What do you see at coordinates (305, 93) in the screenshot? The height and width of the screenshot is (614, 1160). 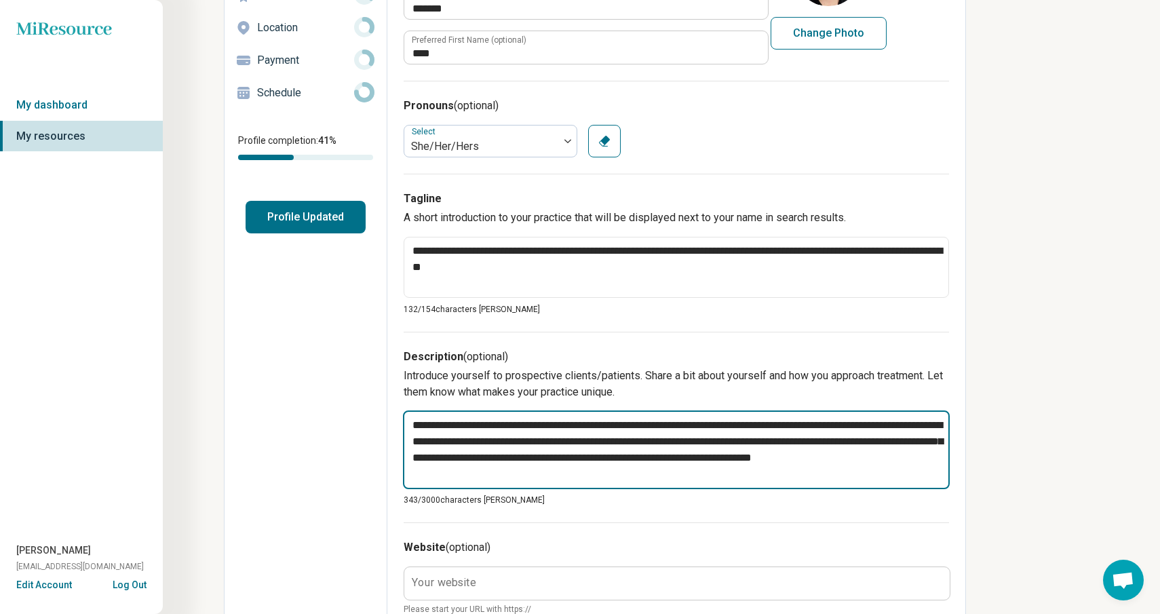 I see `p: Schedule` at bounding box center [305, 93].